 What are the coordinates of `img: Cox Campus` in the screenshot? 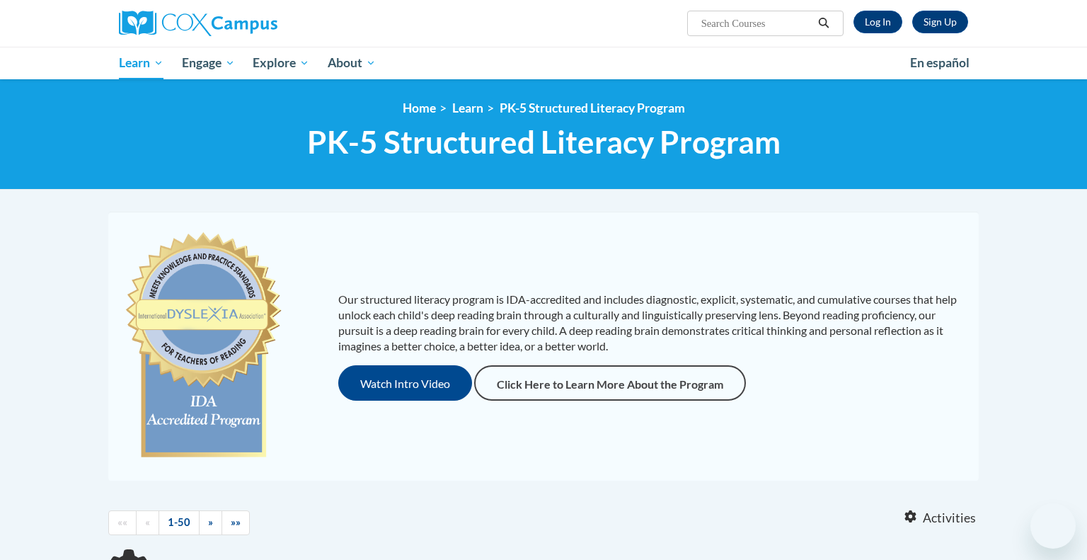 It's located at (198, 23).